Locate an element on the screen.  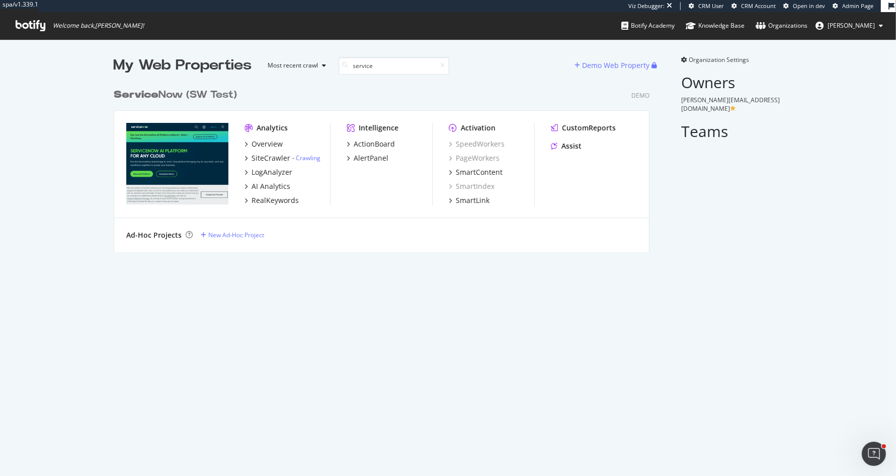
a: Assist is located at coordinates (566, 146).